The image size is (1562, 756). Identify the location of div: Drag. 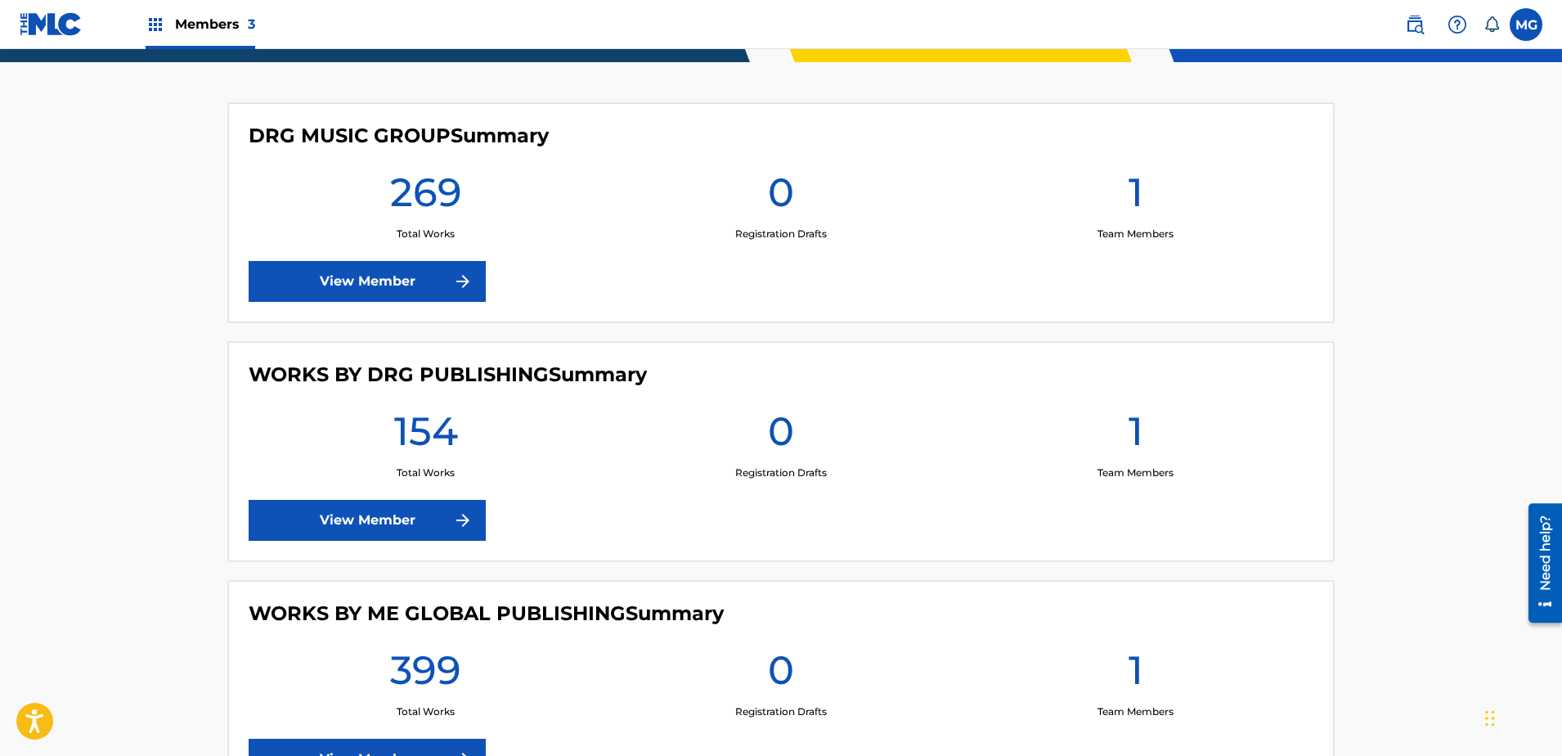
(1490, 718).